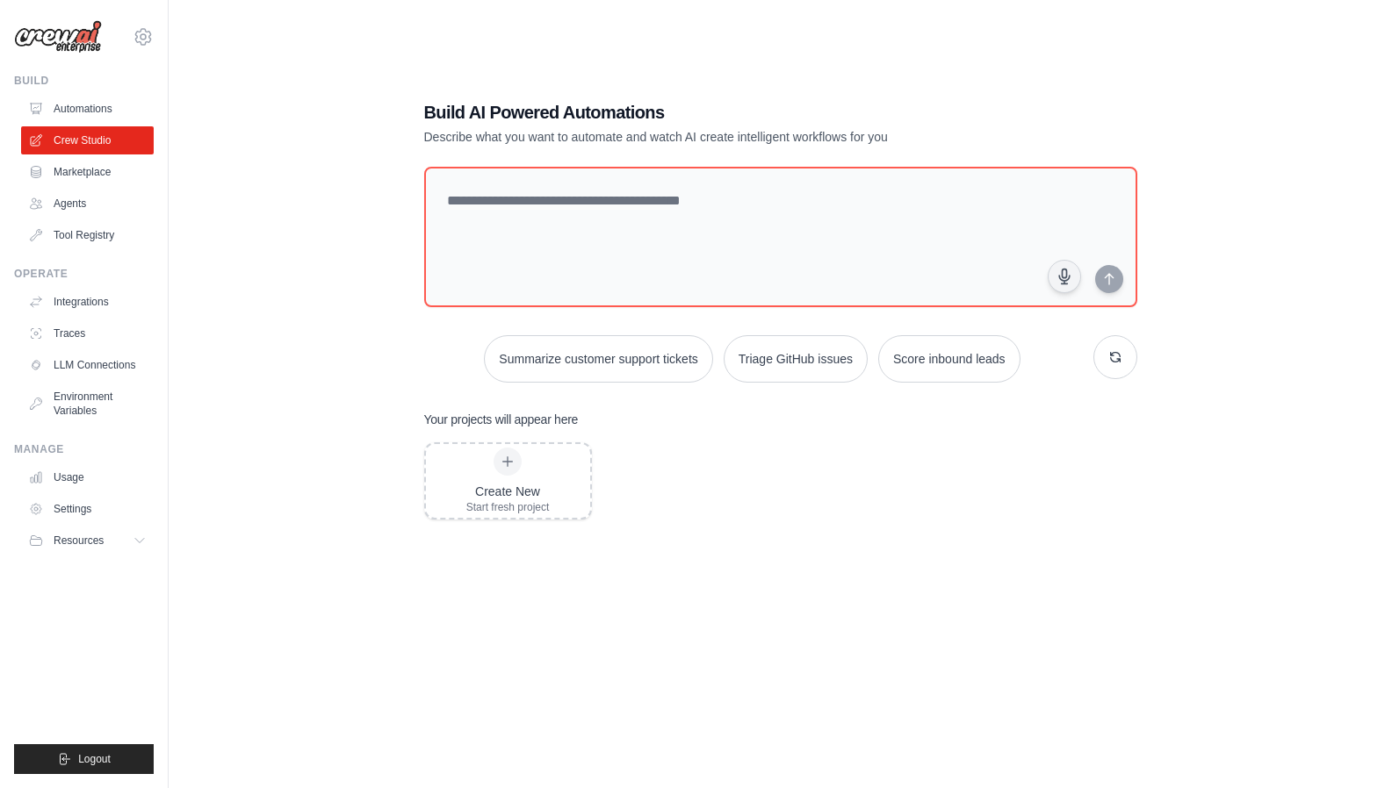  Describe the element at coordinates (87, 478) in the screenshot. I see `a: Usage` at that location.